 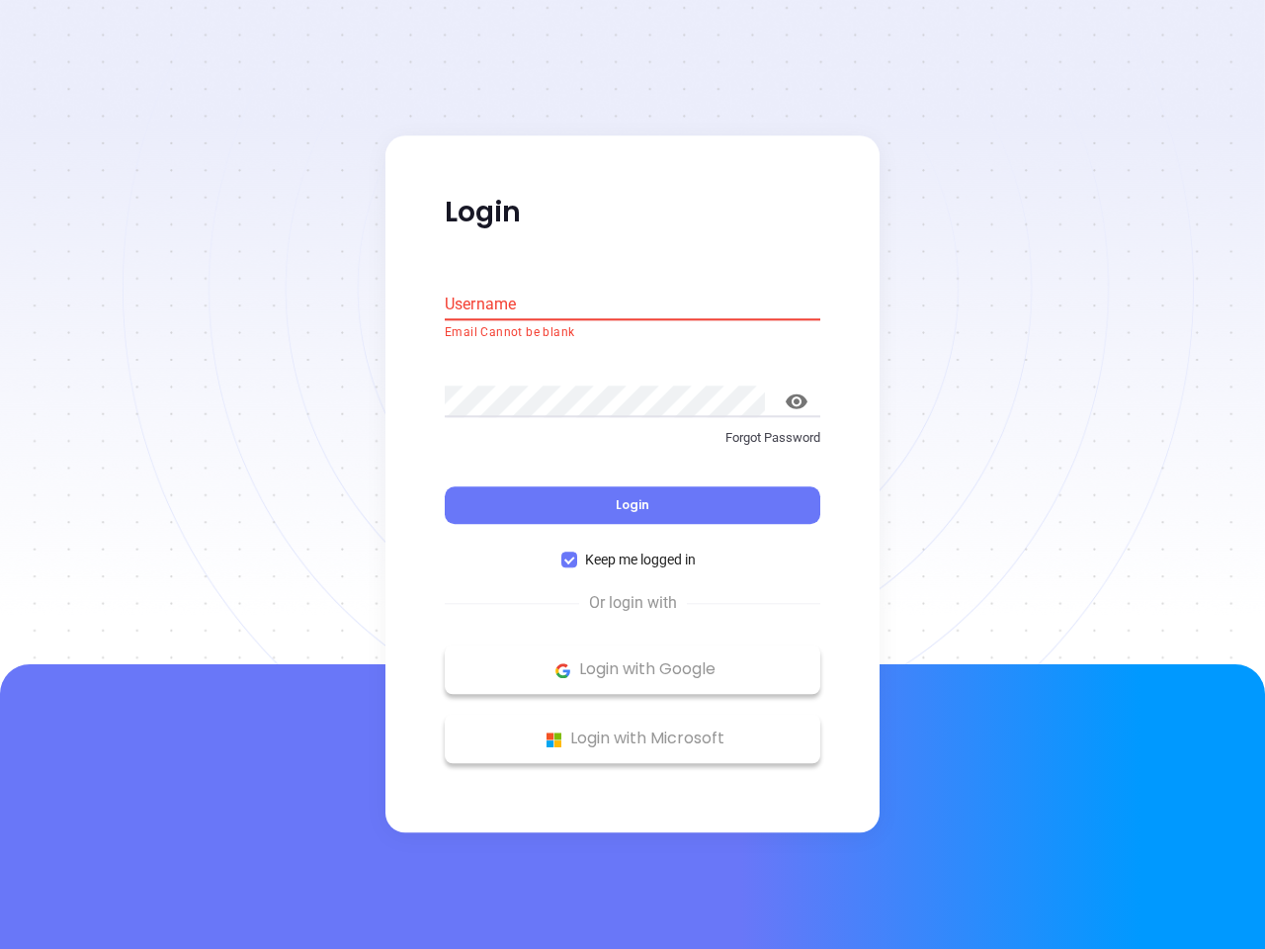 I want to click on p: Login with Google, so click(x=632, y=670).